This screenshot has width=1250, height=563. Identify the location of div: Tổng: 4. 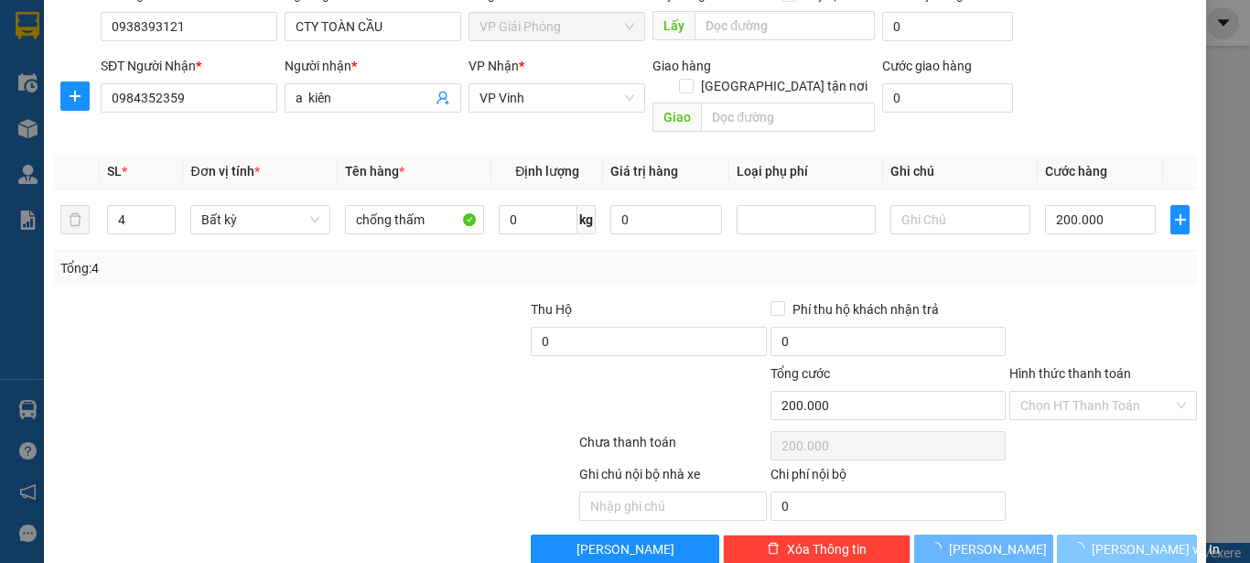
(272, 268).